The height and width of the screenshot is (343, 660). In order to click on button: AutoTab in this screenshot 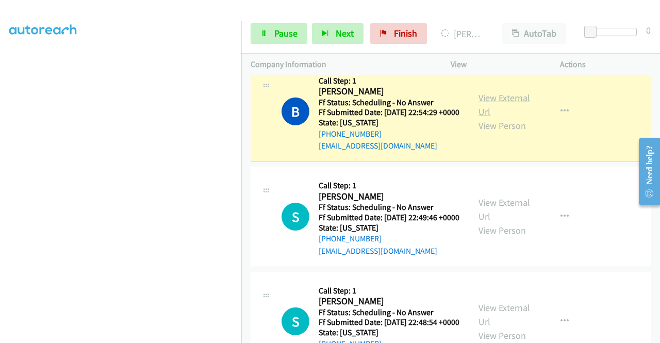, I will do `click(534, 33)`.